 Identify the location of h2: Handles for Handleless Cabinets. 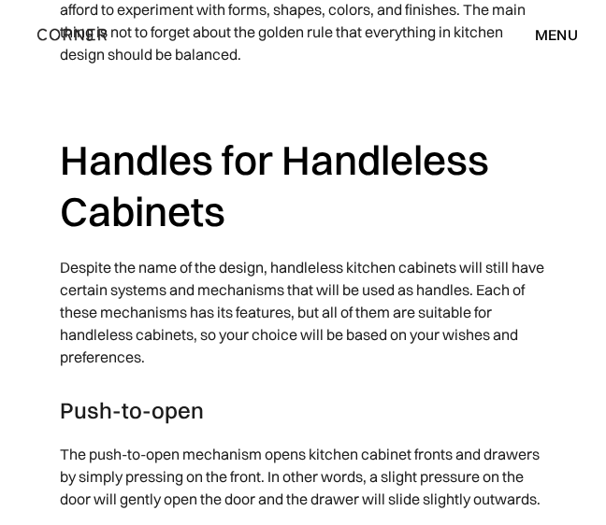
(303, 185).